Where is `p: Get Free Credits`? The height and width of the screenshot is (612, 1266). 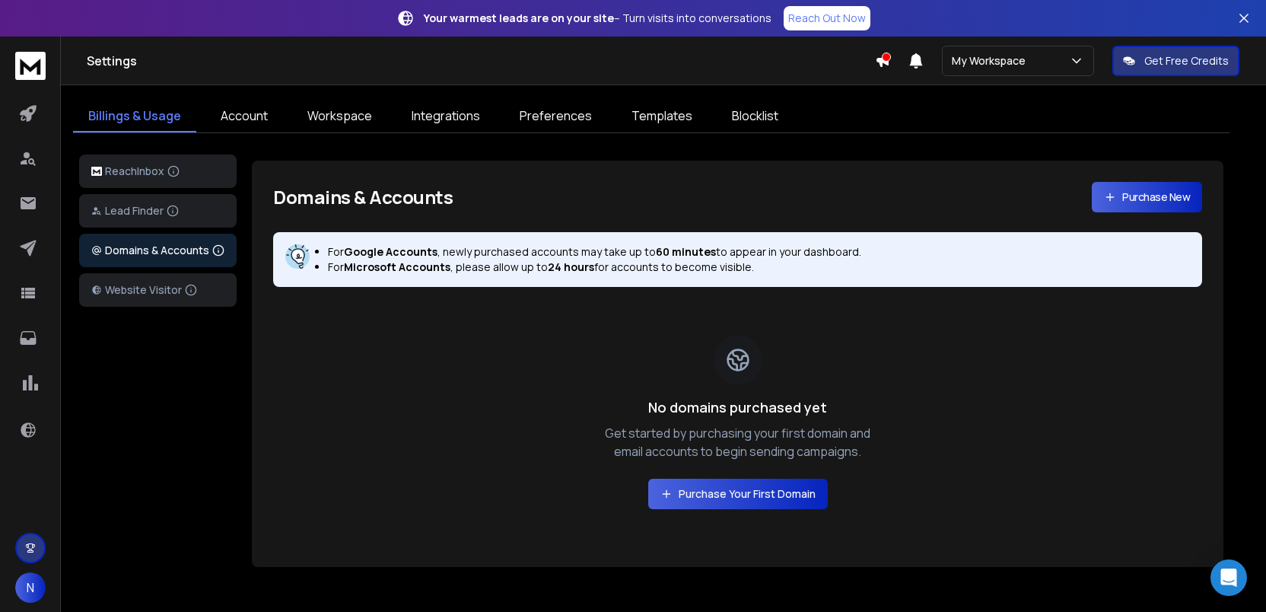 p: Get Free Credits is located at coordinates (1186, 61).